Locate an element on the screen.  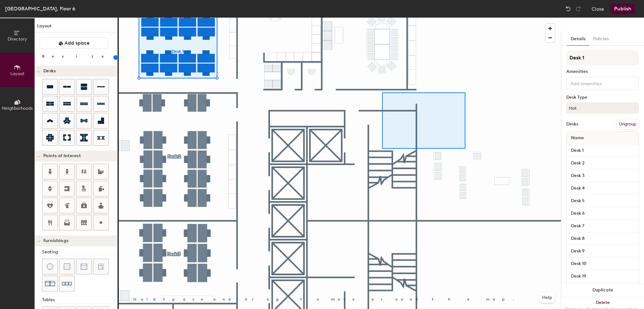
button: Cushion is located at coordinates (67, 267).